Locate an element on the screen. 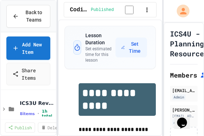 Image resolution: width=204 pixels, height=136 pixels. button: Set Time is located at coordinates (131, 47).